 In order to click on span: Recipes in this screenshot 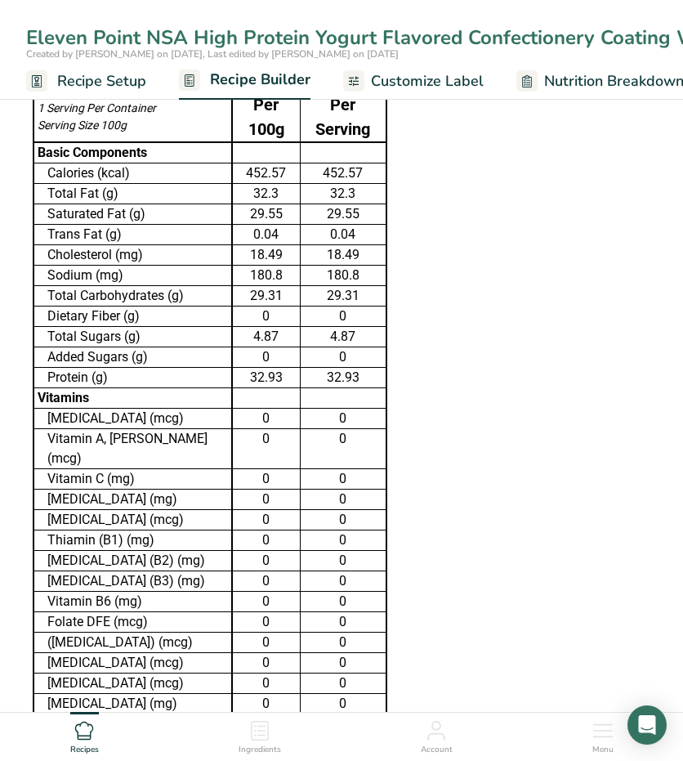, I will do `click(84, 749)`.